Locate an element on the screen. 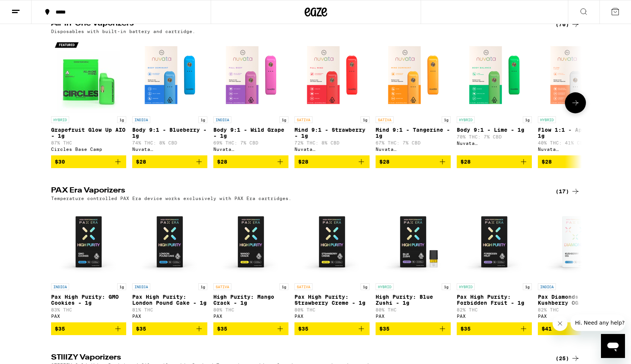  p: 72% THC: 8% CBD is located at coordinates (332, 143).